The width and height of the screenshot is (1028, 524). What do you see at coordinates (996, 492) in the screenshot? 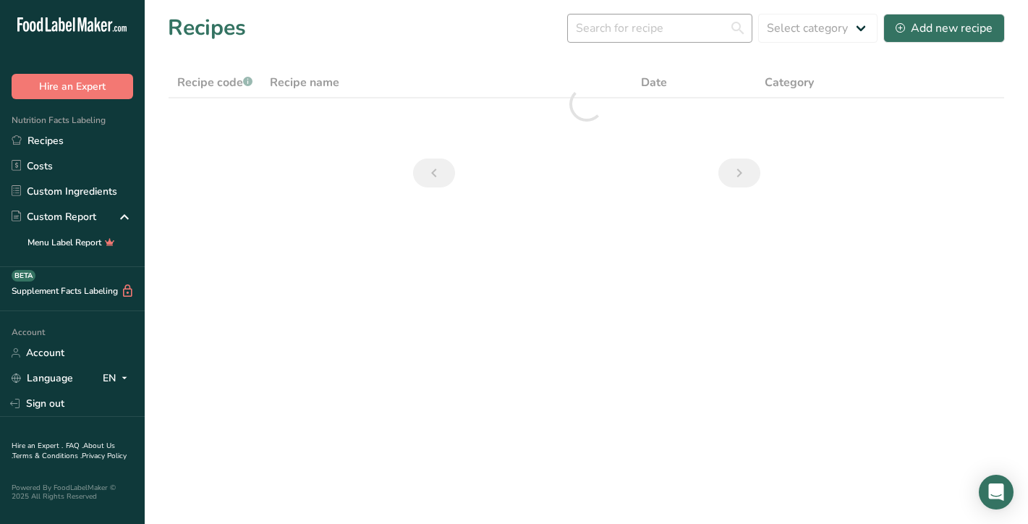
I see `div: Open Intercom Messenger` at bounding box center [996, 492].